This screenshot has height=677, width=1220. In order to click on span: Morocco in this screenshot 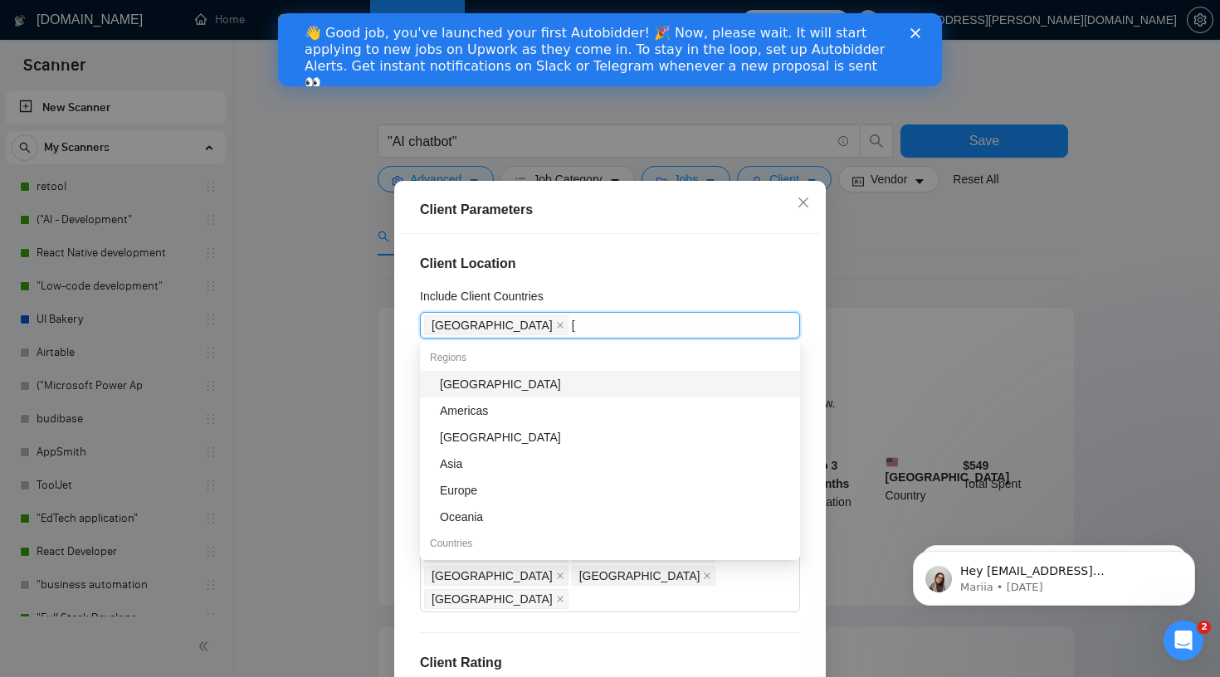, I will do `click(644, 576)`.